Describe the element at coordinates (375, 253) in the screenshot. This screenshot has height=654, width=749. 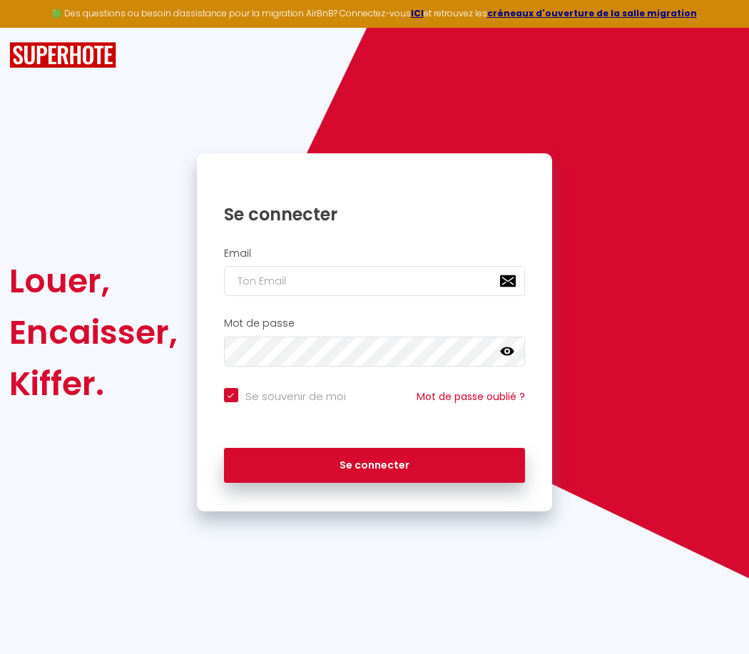
I see `h2: Email` at that location.